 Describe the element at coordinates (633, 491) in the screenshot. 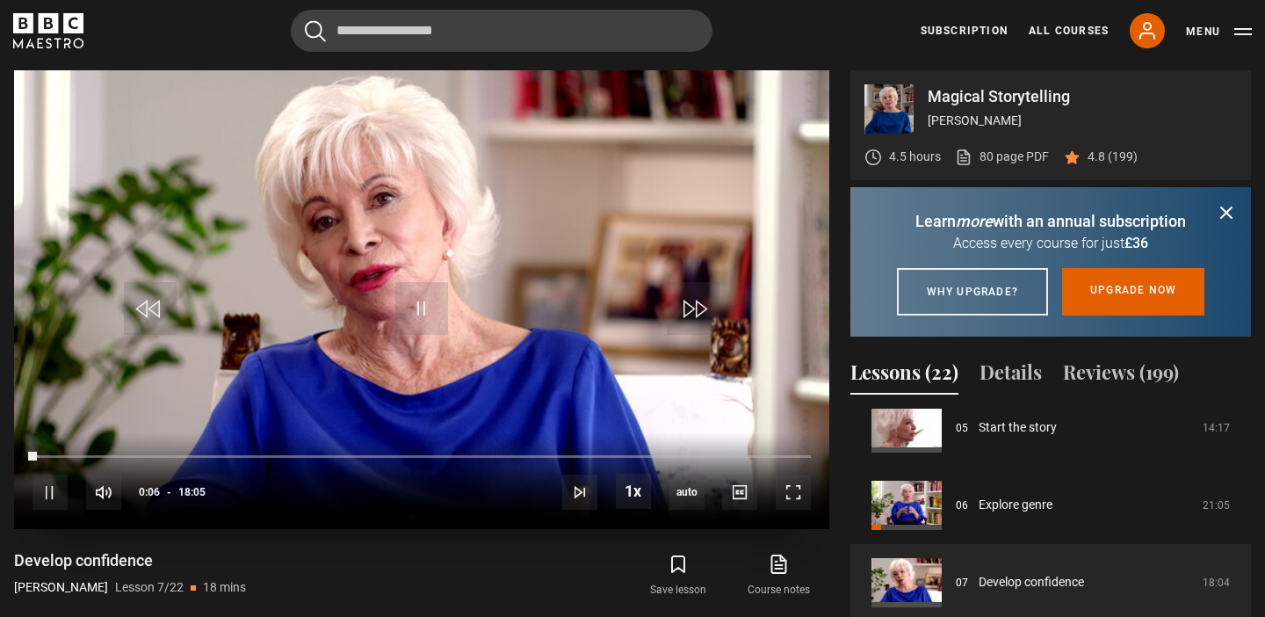

I see `button: Playback Rate` at that location.